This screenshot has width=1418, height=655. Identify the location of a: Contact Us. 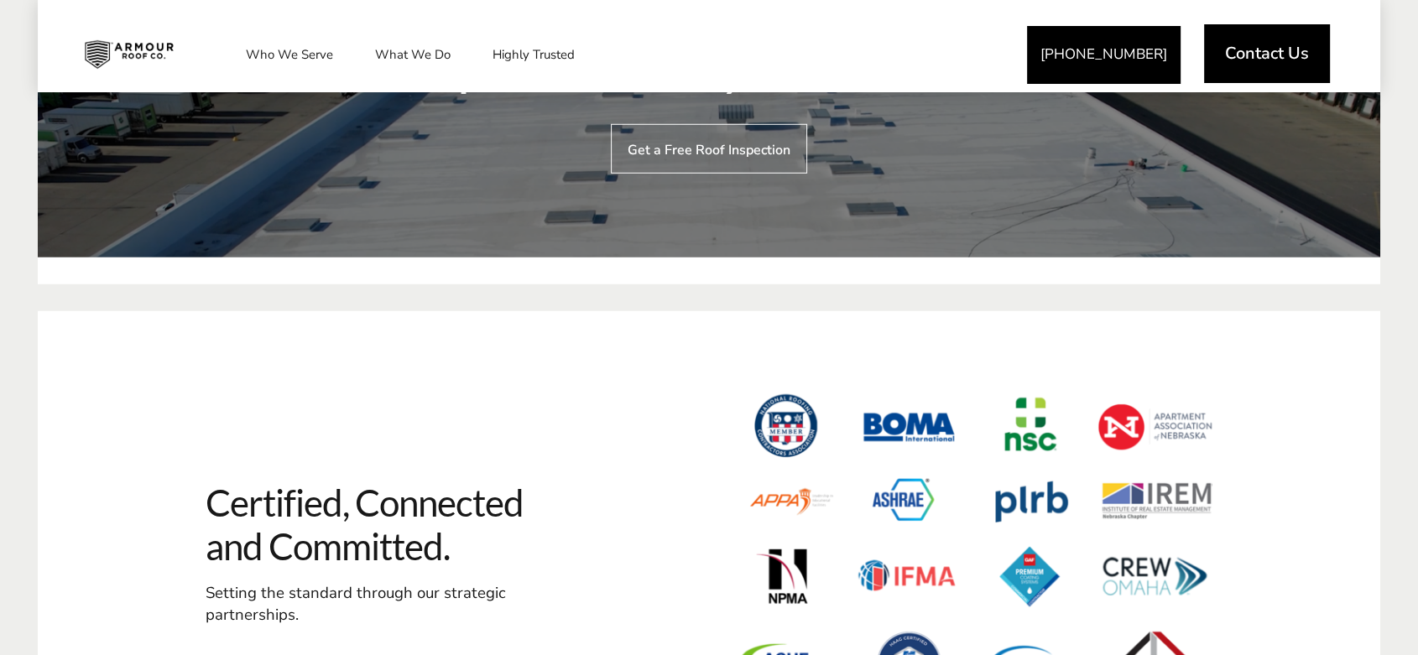
(1267, 54).